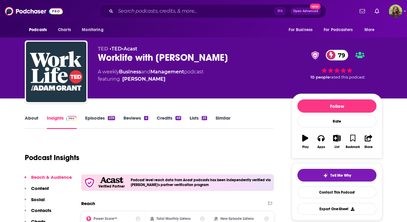 This screenshot has height=222, width=407. Describe the element at coordinates (112, 180) in the screenshot. I see `img: Acast` at that location.